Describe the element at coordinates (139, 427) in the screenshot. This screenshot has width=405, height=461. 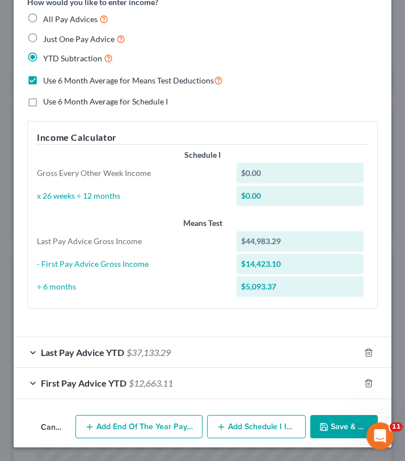
I see `button: Add End of the Year Pay Advice` at that location.